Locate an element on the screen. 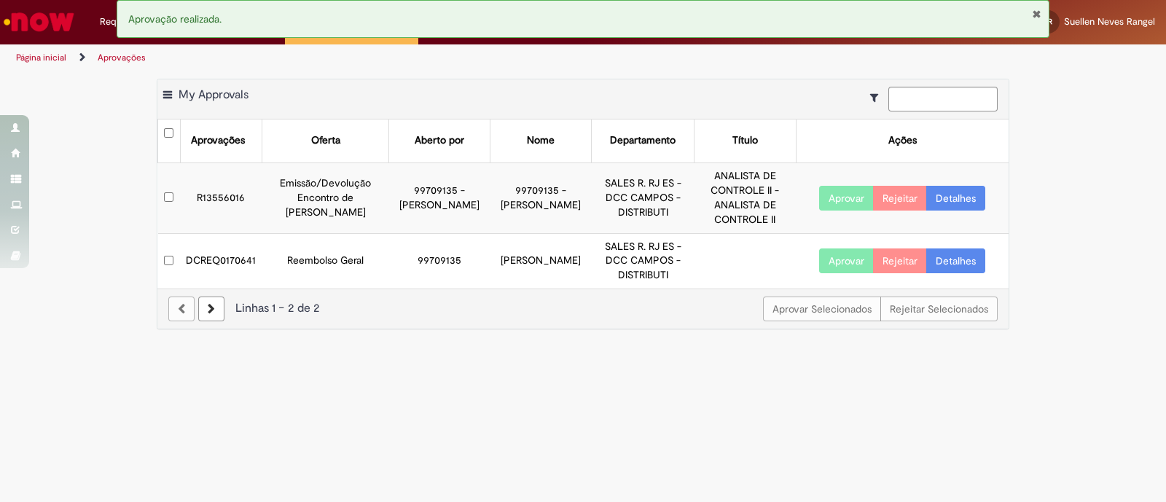 The image size is (1166, 502). div: Linhas 1 − 2 de 2 is located at coordinates (583, 308).